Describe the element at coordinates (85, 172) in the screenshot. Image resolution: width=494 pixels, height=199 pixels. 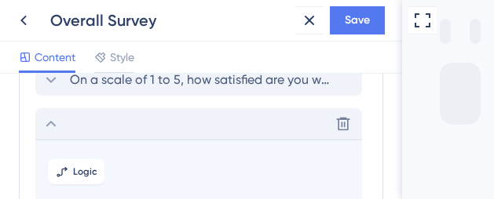
I see `span: Logic` at that location.